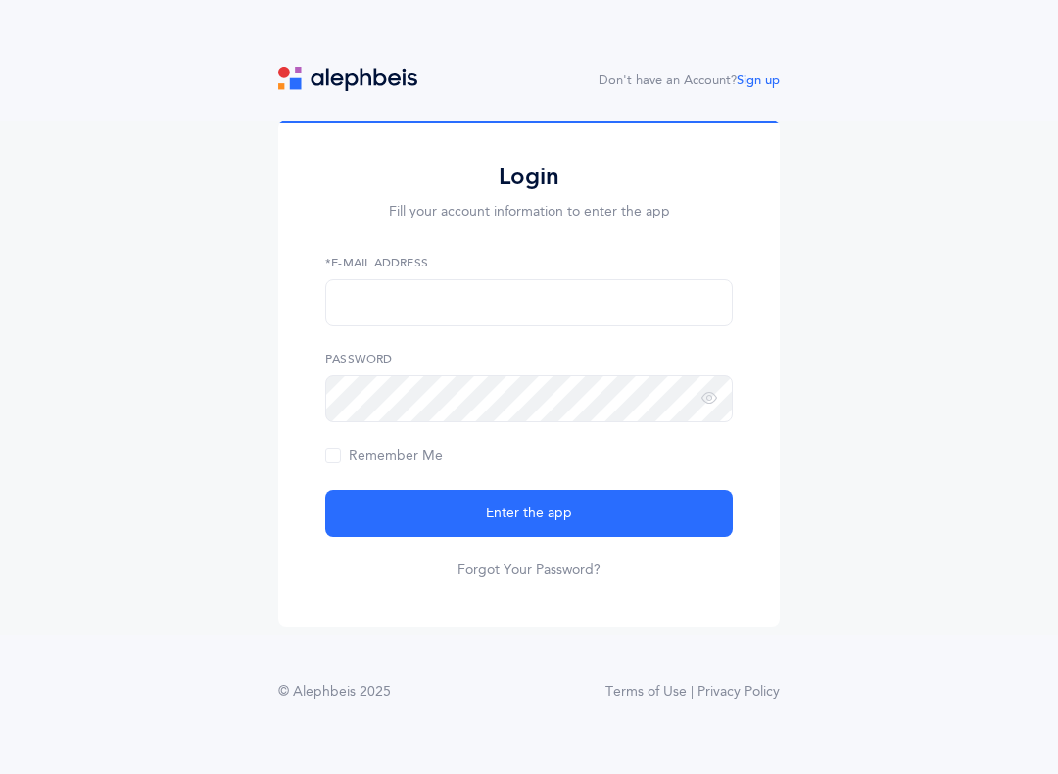 The height and width of the screenshot is (774, 1058). What do you see at coordinates (529, 212) in the screenshot?
I see `p: Fill your account information to enter the app` at bounding box center [529, 212].